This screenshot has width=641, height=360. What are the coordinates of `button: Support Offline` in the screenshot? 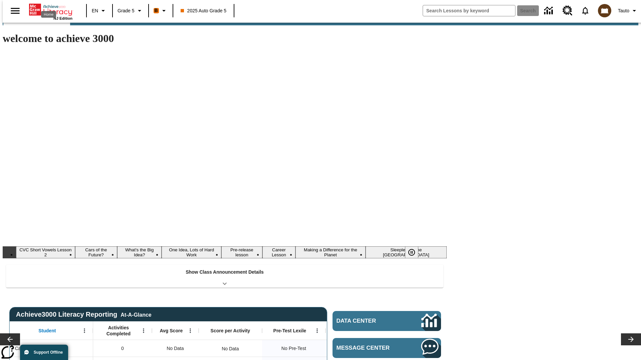 It's located at (44, 353).